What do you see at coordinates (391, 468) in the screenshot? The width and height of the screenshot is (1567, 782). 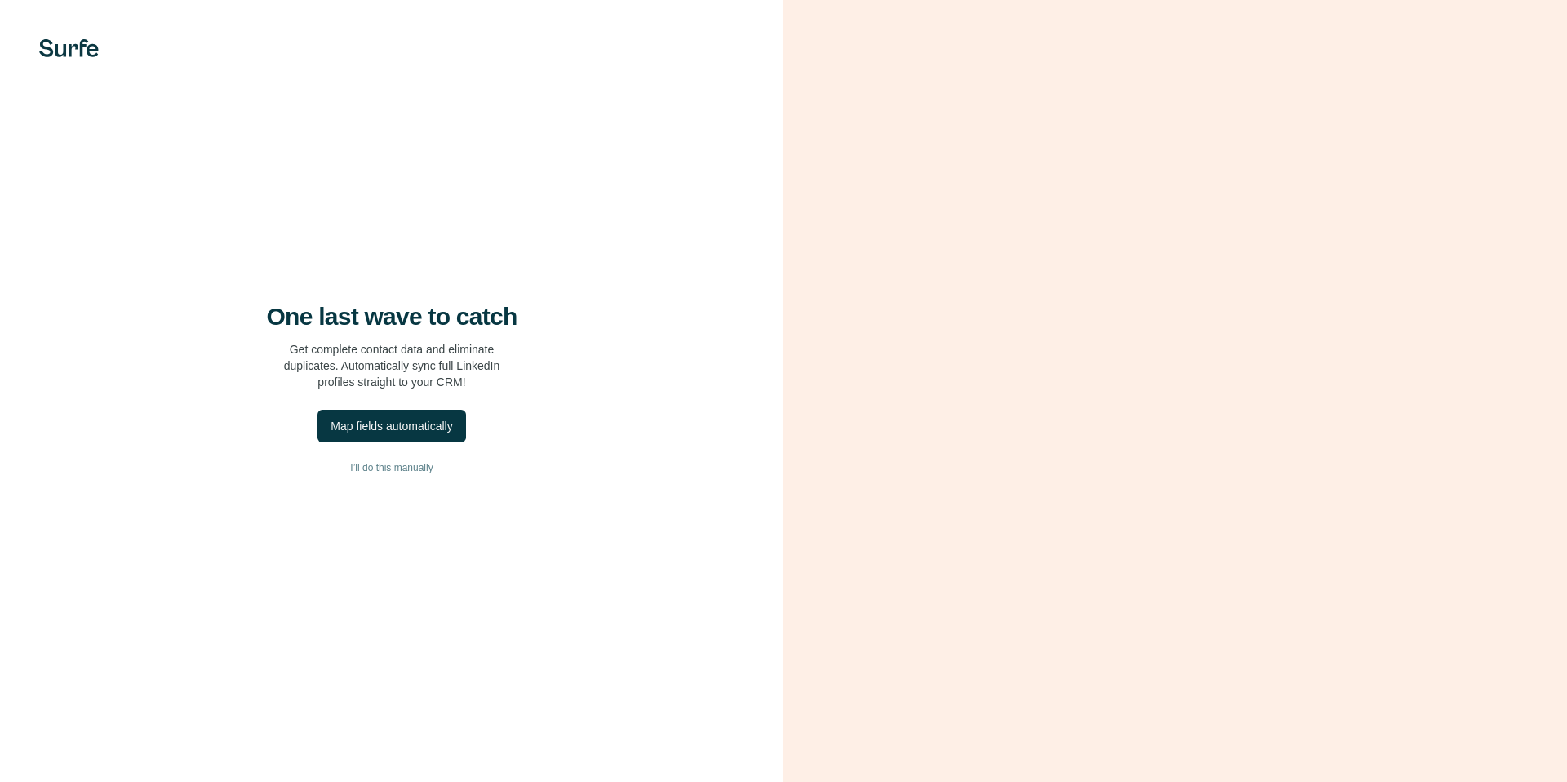 I see `span: I’ll do this manually` at bounding box center [391, 468].